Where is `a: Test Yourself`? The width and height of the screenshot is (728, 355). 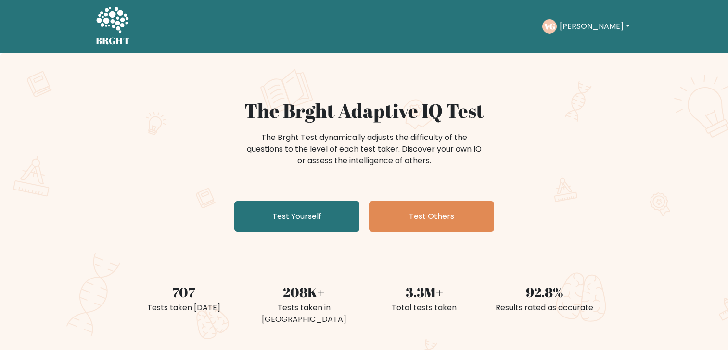 a: Test Yourself is located at coordinates (297, 216).